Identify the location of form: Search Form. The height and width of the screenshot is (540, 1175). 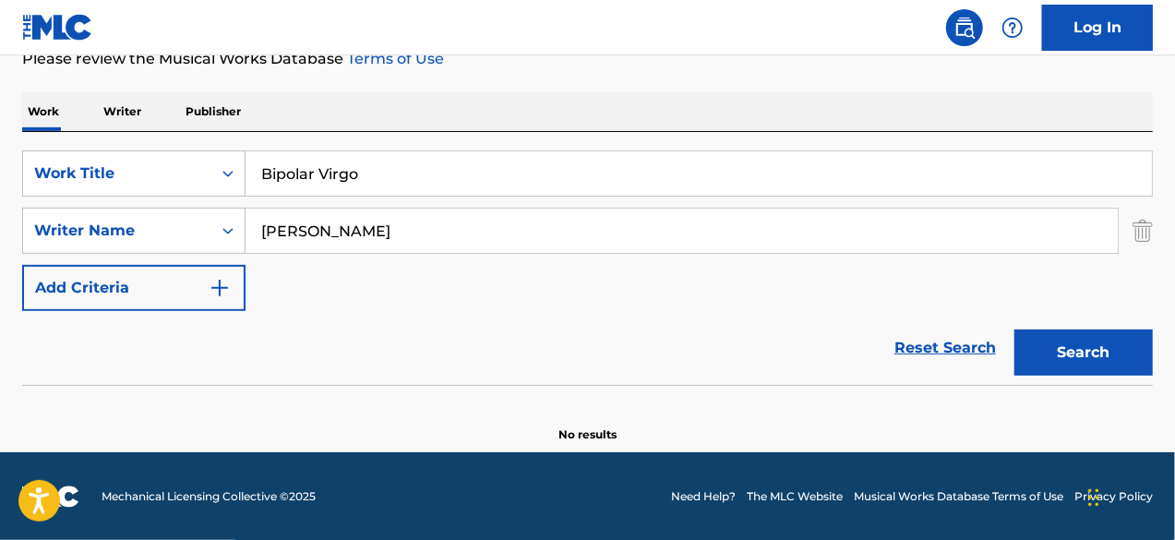
(587, 268).